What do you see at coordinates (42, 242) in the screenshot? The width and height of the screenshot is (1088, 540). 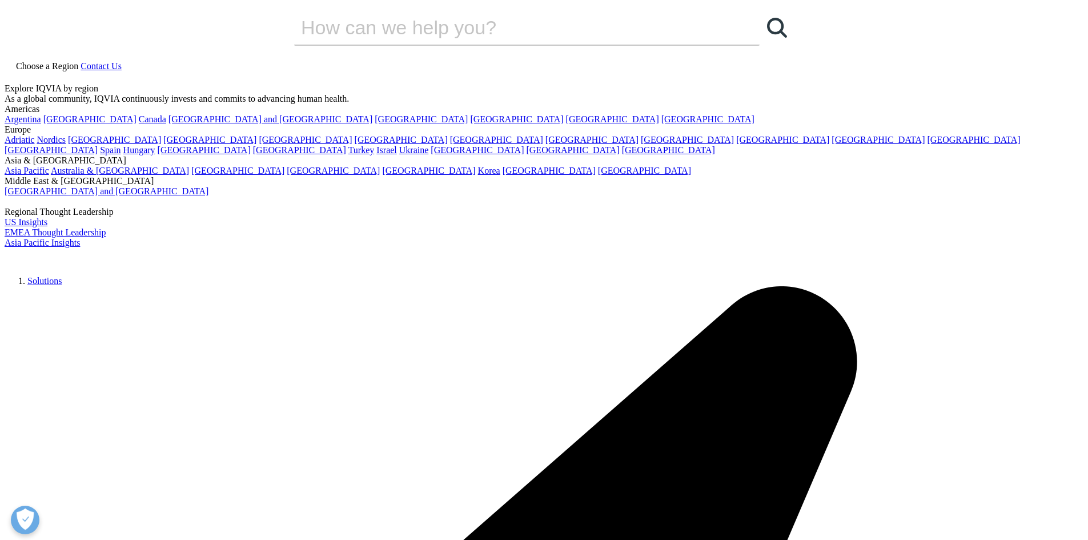 I see `span: Asia Pacific Insights` at bounding box center [42, 242].